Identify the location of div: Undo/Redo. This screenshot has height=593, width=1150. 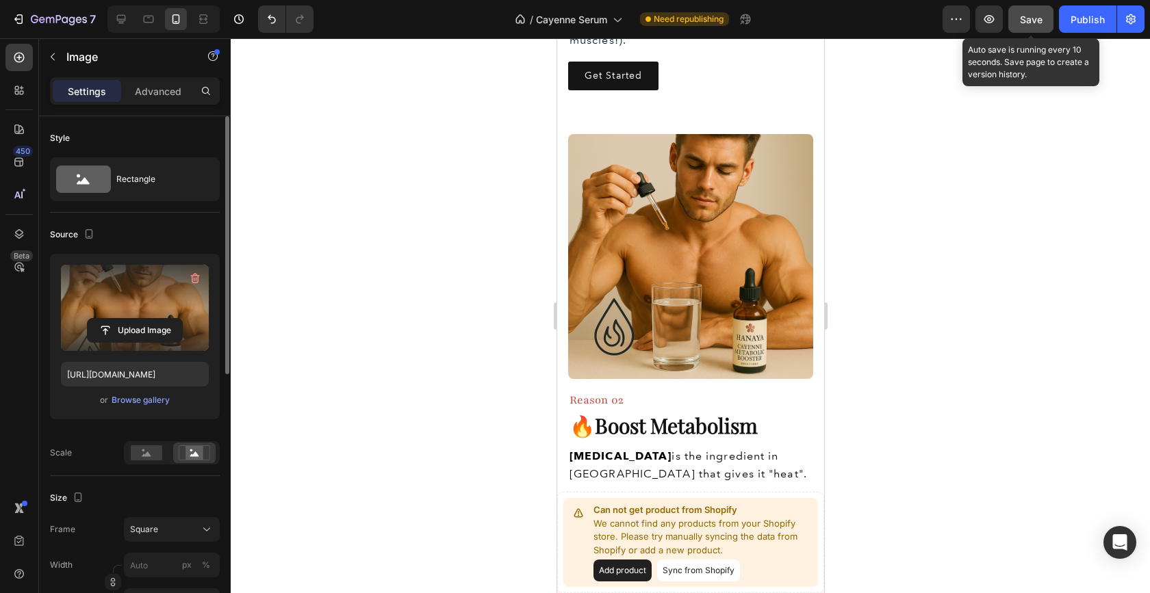
(285, 19).